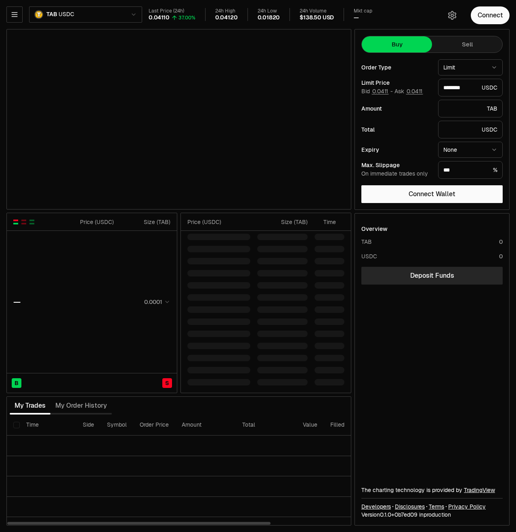 The image size is (516, 532). Describe the element at coordinates (479, 490) in the screenshot. I see `a: TradingView` at that location.